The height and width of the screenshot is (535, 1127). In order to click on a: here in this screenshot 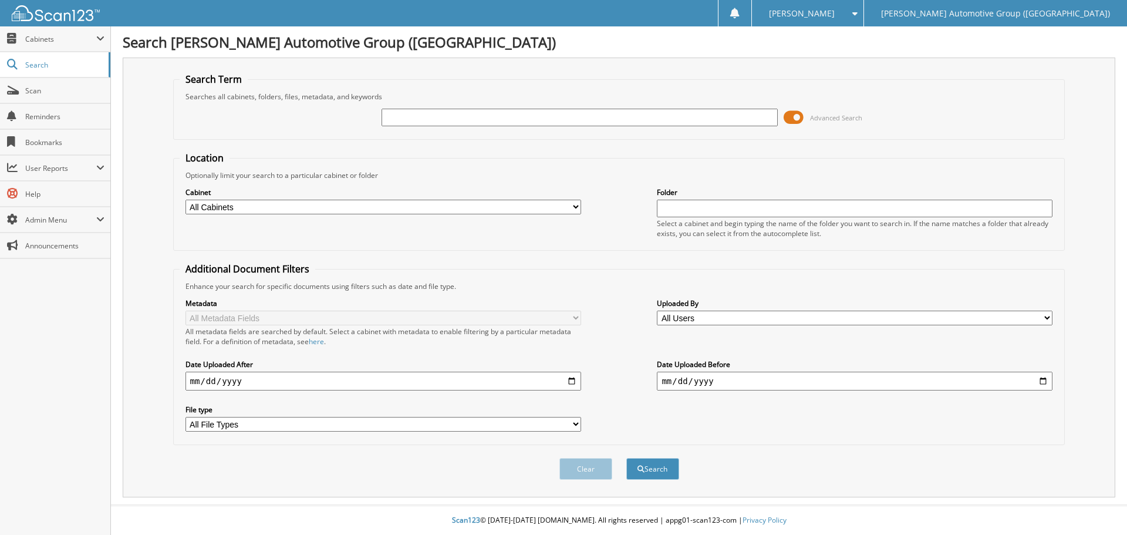, I will do `click(316, 341)`.